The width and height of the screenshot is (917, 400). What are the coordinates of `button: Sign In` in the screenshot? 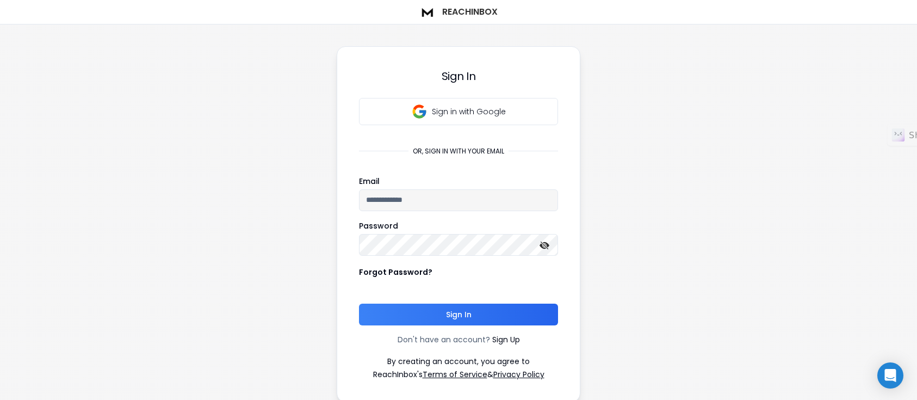 It's located at (458, 314).